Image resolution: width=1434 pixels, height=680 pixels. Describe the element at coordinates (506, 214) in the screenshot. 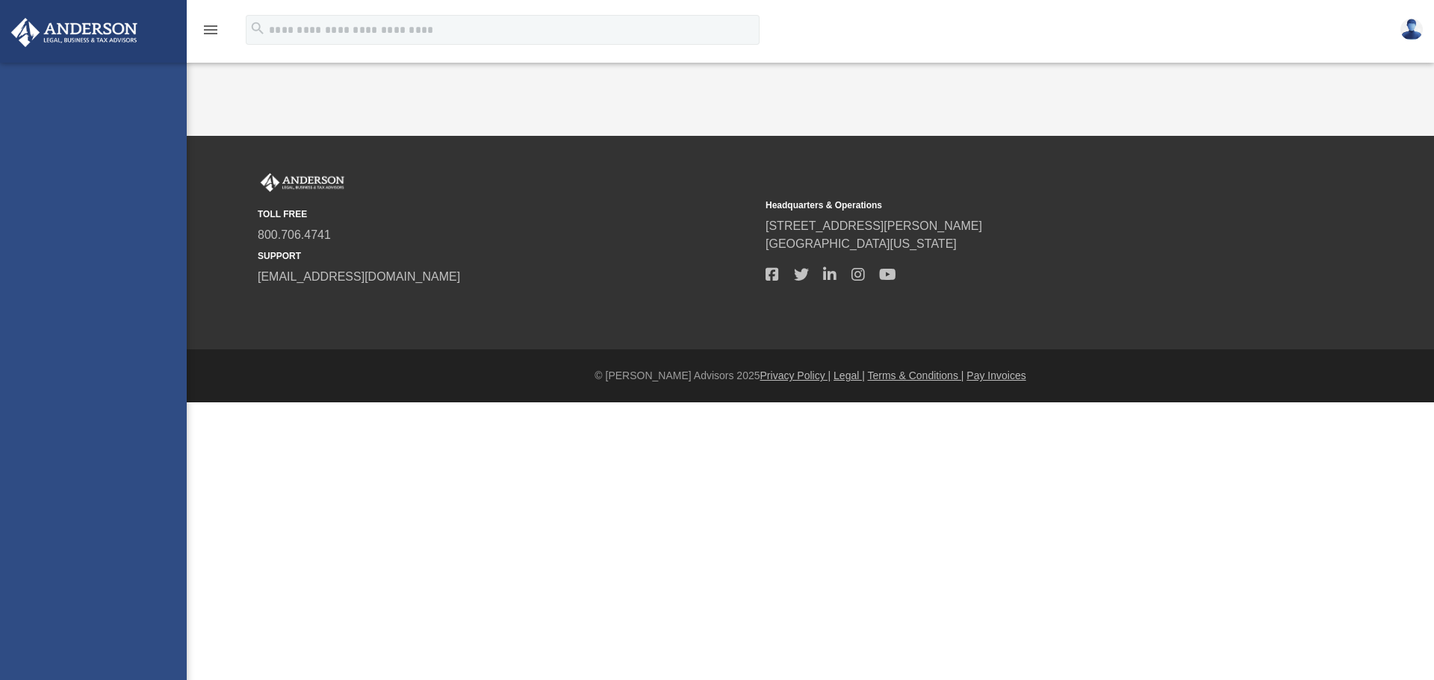

I see `small: TOLL FREE` at that location.